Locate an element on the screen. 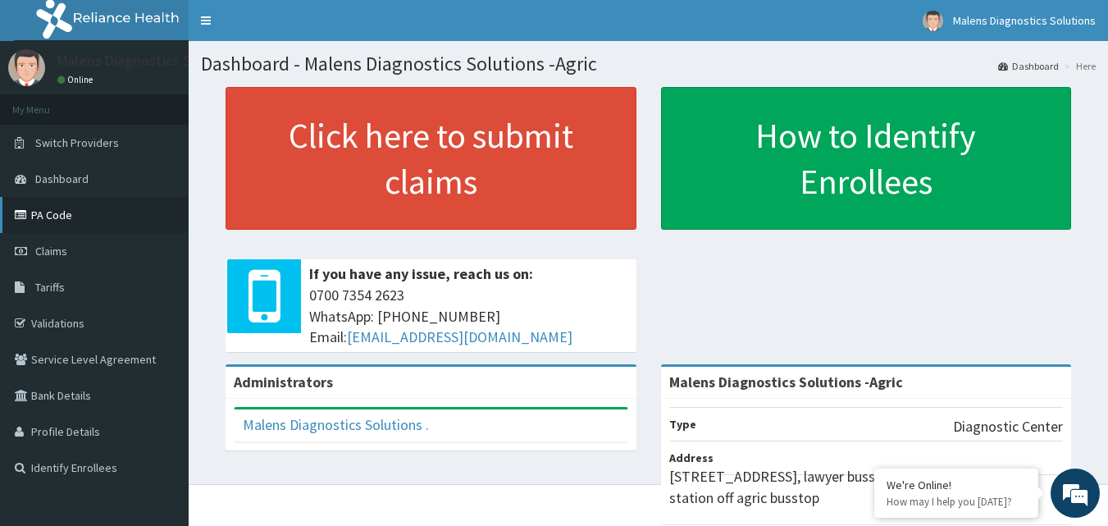 Image resolution: width=1108 pixels, height=526 pixels. a: Online is located at coordinates (77, 80).